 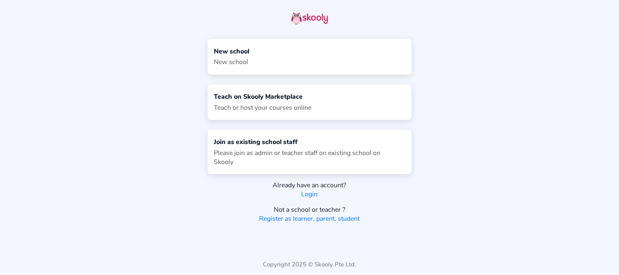 I want to click on div: Already have an account?, so click(x=310, y=185).